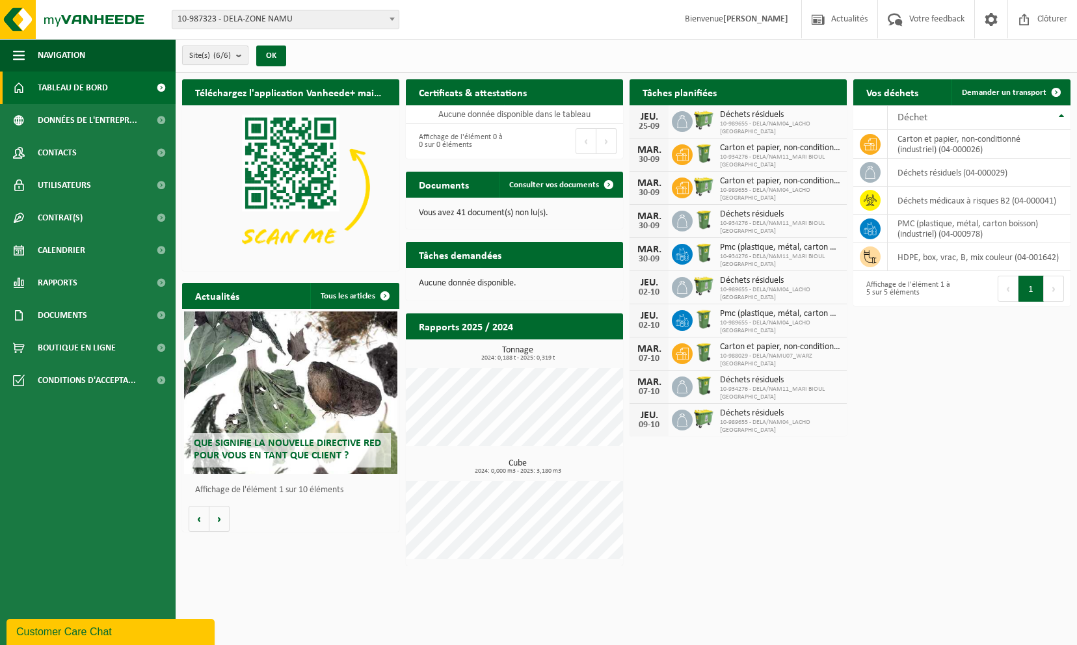 This screenshot has width=1077, height=645. Describe the element at coordinates (1004, 92) in the screenshot. I see `span: Demander un transport` at that location.